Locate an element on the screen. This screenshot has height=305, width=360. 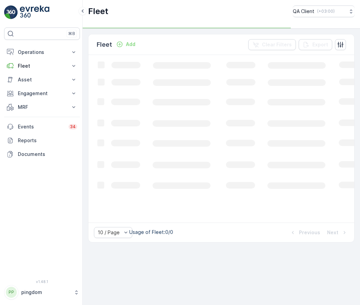
span: v 1.48.1 is located at coordinates (42, 281).